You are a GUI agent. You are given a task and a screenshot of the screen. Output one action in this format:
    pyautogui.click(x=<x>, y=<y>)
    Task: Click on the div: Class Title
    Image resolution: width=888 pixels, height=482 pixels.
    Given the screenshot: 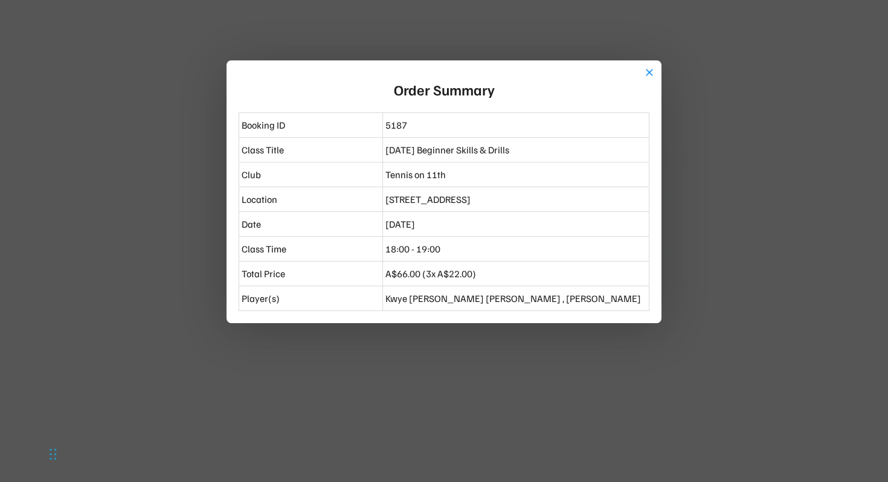 What is the action you would take?
    pyautogui.click(x=311, y=150)
    